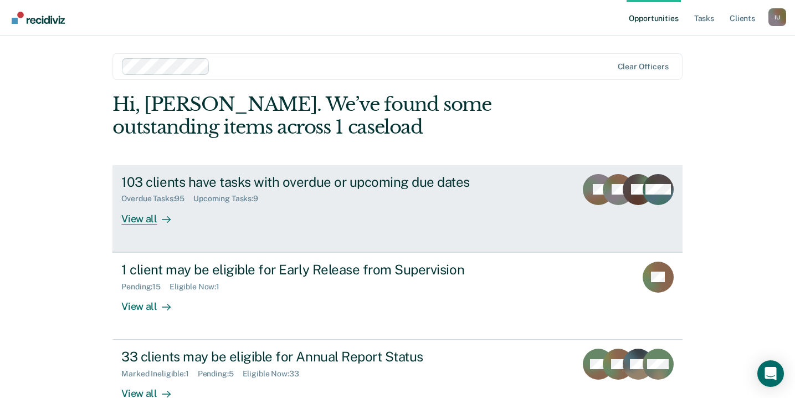 Image resolution: width=795 pixels, height=398 pixels. Describe the element at coordinates (275, 373) in the screenshot. I see `div: Eligible Now : 33` at that location.